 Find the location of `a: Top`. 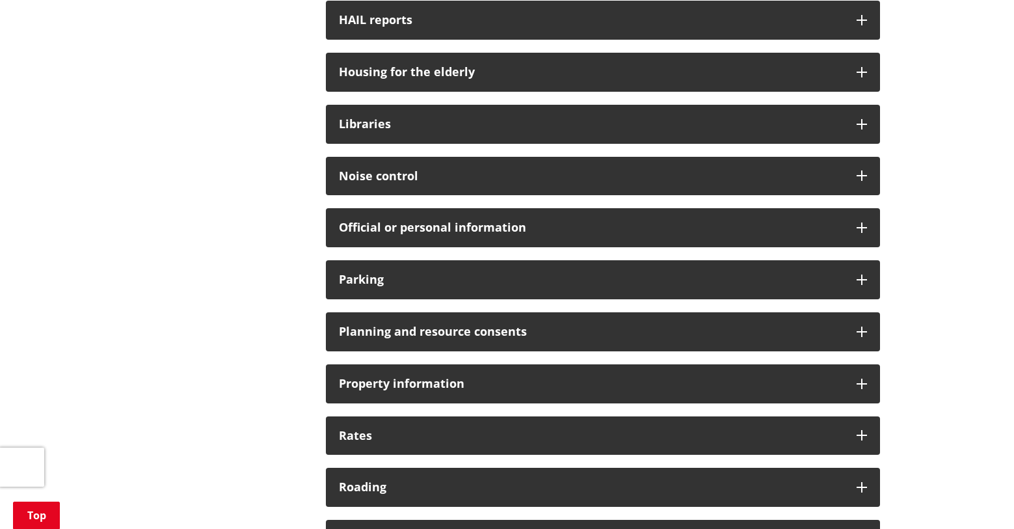

a: Top is located at coordinates (36, 515).